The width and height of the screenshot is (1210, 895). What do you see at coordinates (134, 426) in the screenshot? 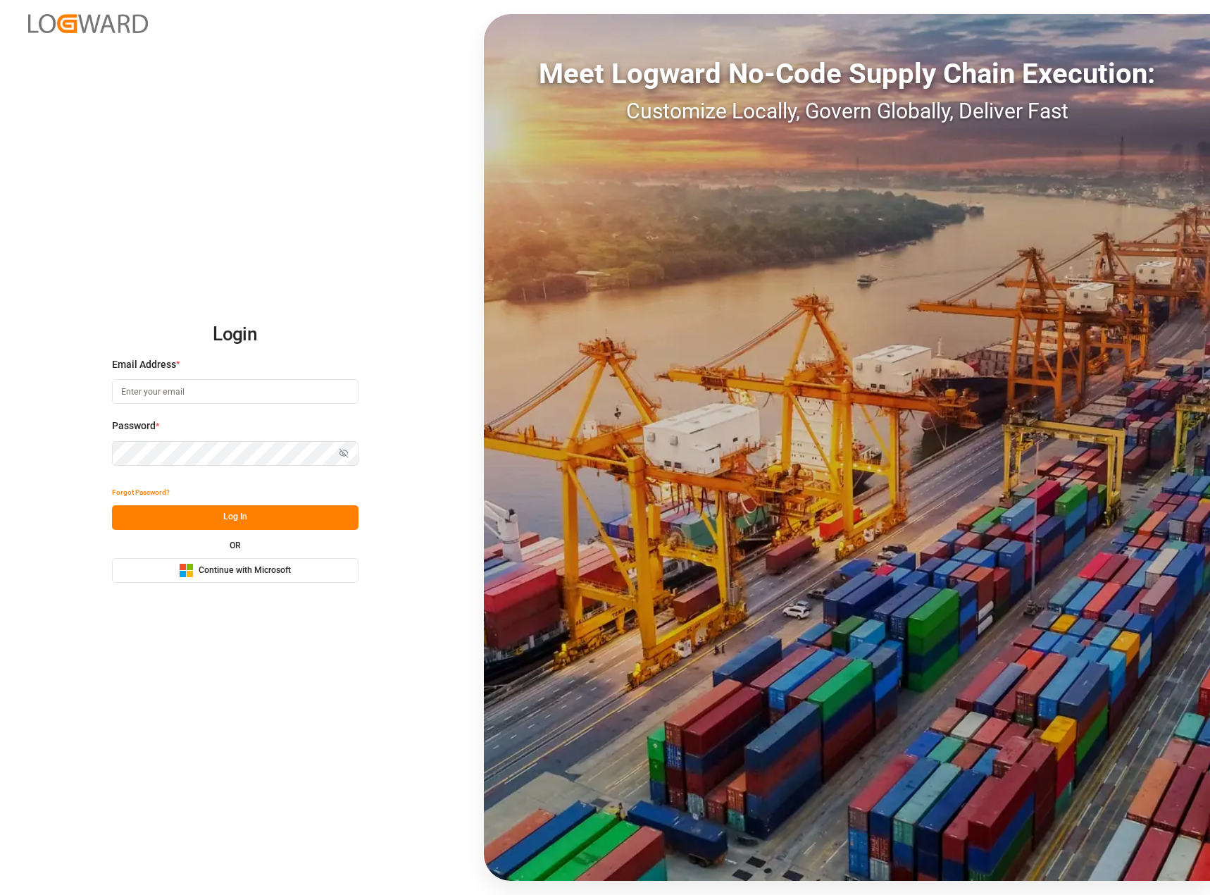
I see `span: Password` at bounding box center [134, 426].